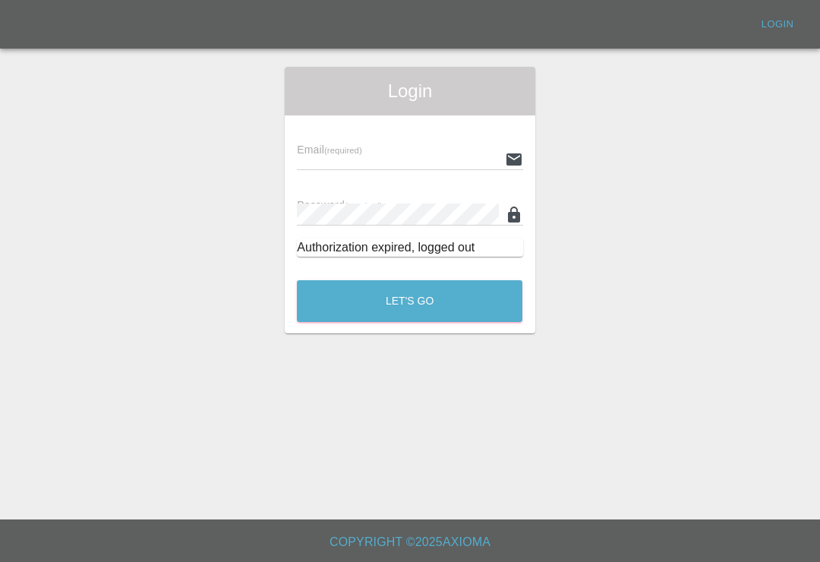 This screenshot has height=562, width=820. I want to click on button: Let's Go, so click(409, 301).